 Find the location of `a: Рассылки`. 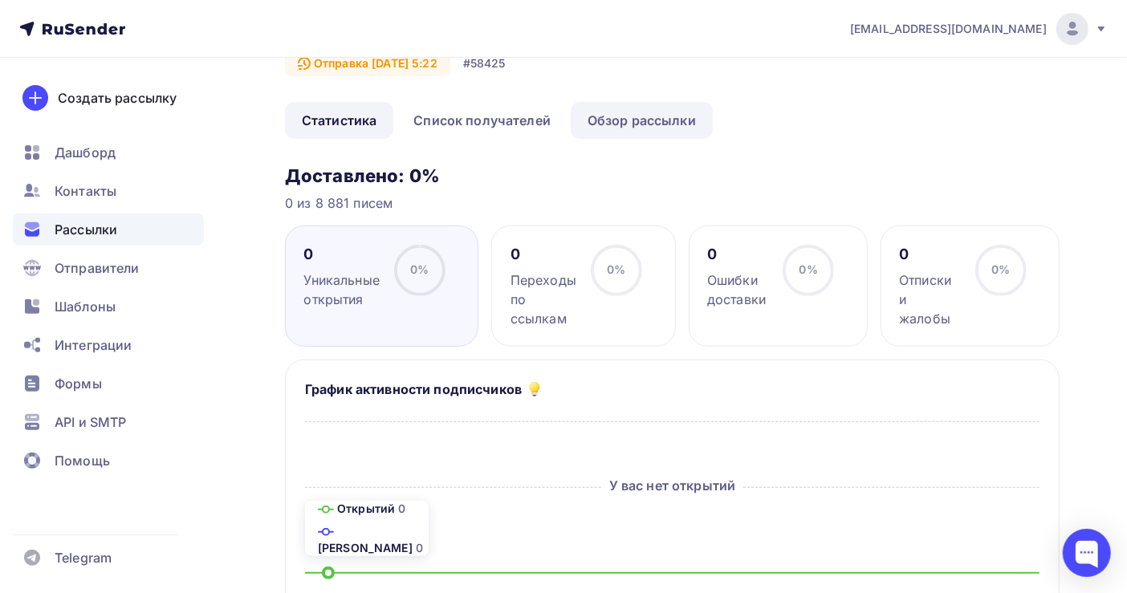

a: Рассылки is located at coordinates (108, 230).